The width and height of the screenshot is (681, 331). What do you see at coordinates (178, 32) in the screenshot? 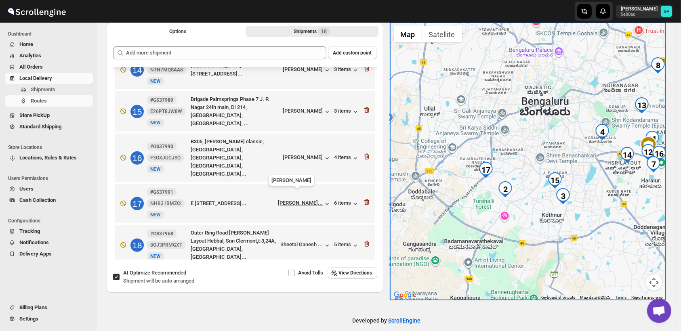
I see `button: All Route Options` at bounding box center [178, 32].